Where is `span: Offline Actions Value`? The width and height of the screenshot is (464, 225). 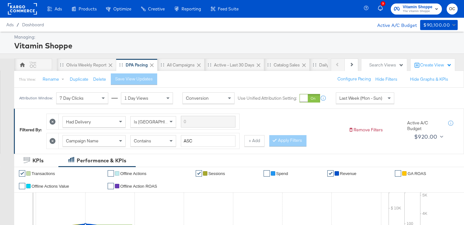 span: Offline Actions Value is located at coordinates (50, 186).